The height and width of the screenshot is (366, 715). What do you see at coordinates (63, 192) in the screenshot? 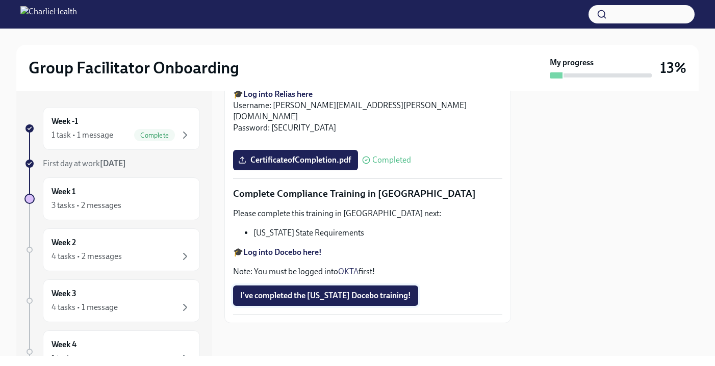
I see `h6: Week 1` at bounding box center [63, 192].